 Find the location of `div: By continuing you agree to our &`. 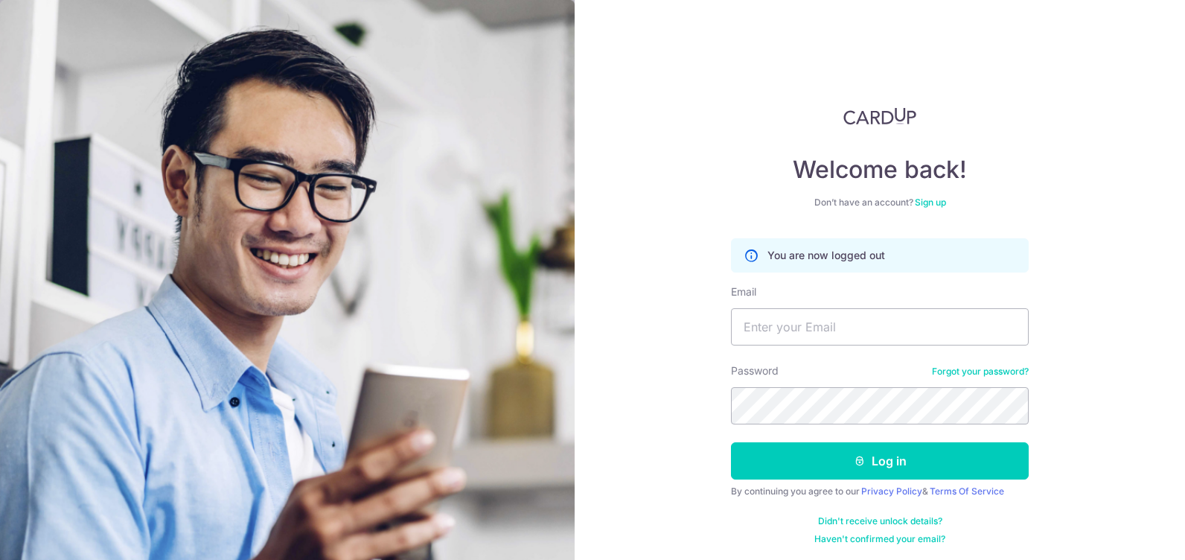

div: By continuing you agree to our & is located at coordinates (880, 491).